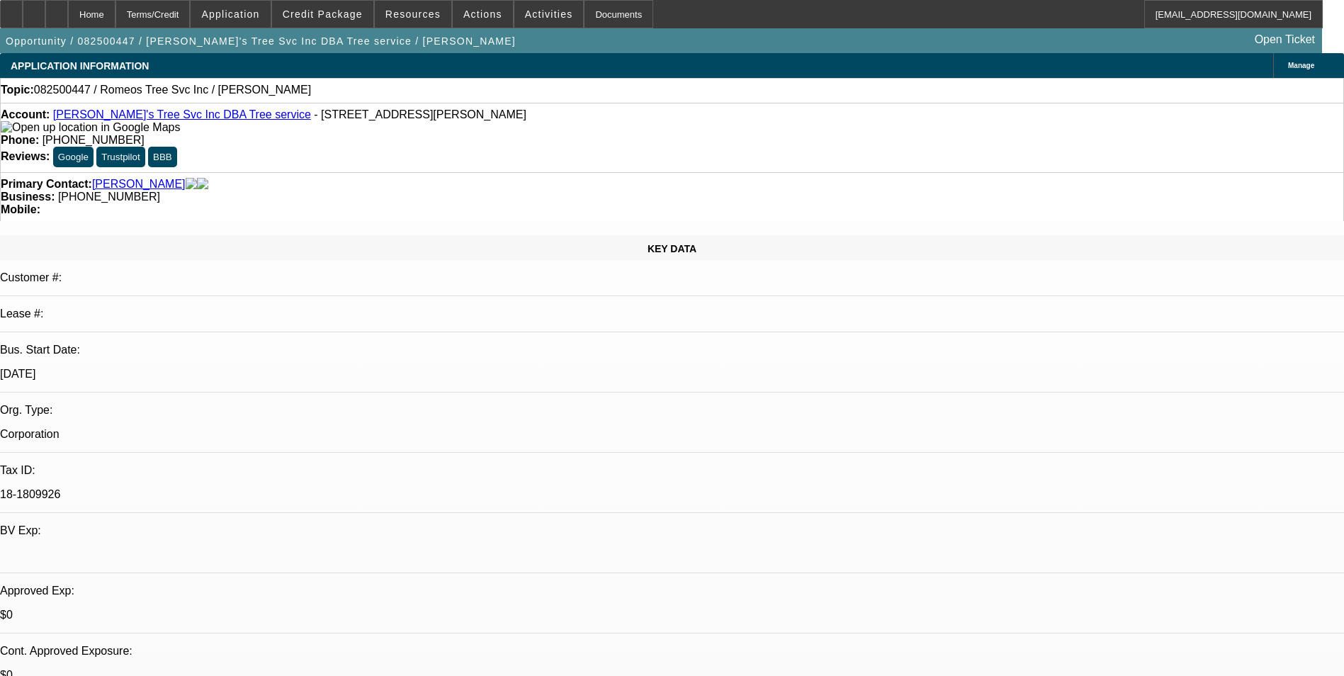  I want to click on button: Actions, so click(483, 14).